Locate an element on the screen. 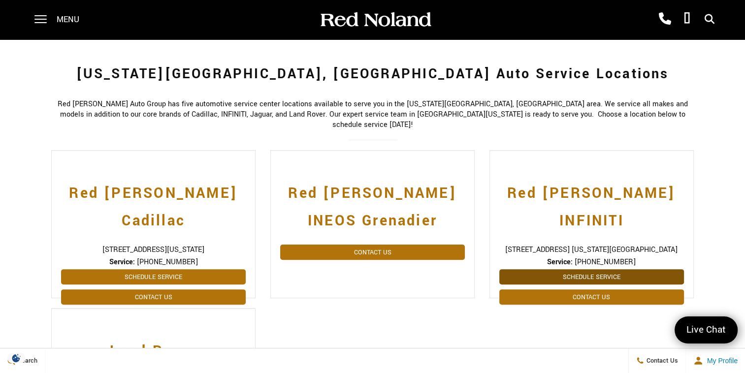 This screenshot has height=373, width=745. button: Open user profile menu is located at coordinates (715, 361).